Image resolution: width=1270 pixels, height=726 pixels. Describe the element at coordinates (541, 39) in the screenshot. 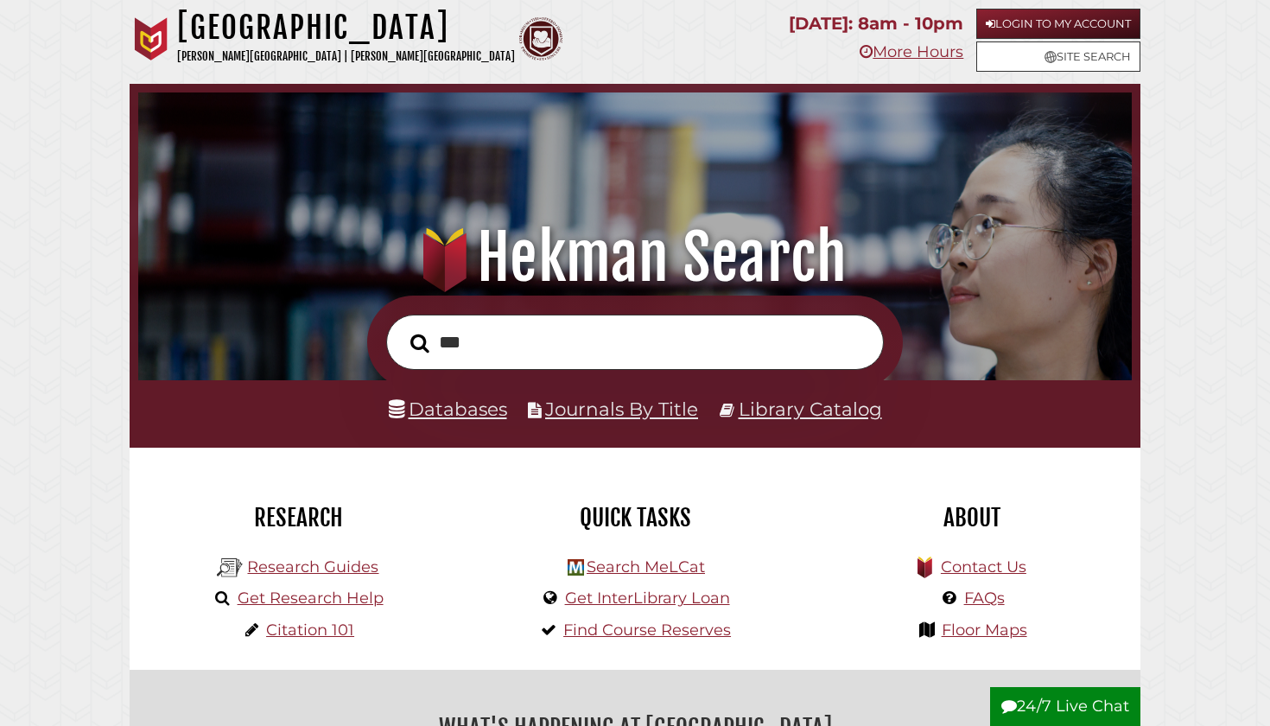

I see `img: Calvin Theological Seminary` at that location.